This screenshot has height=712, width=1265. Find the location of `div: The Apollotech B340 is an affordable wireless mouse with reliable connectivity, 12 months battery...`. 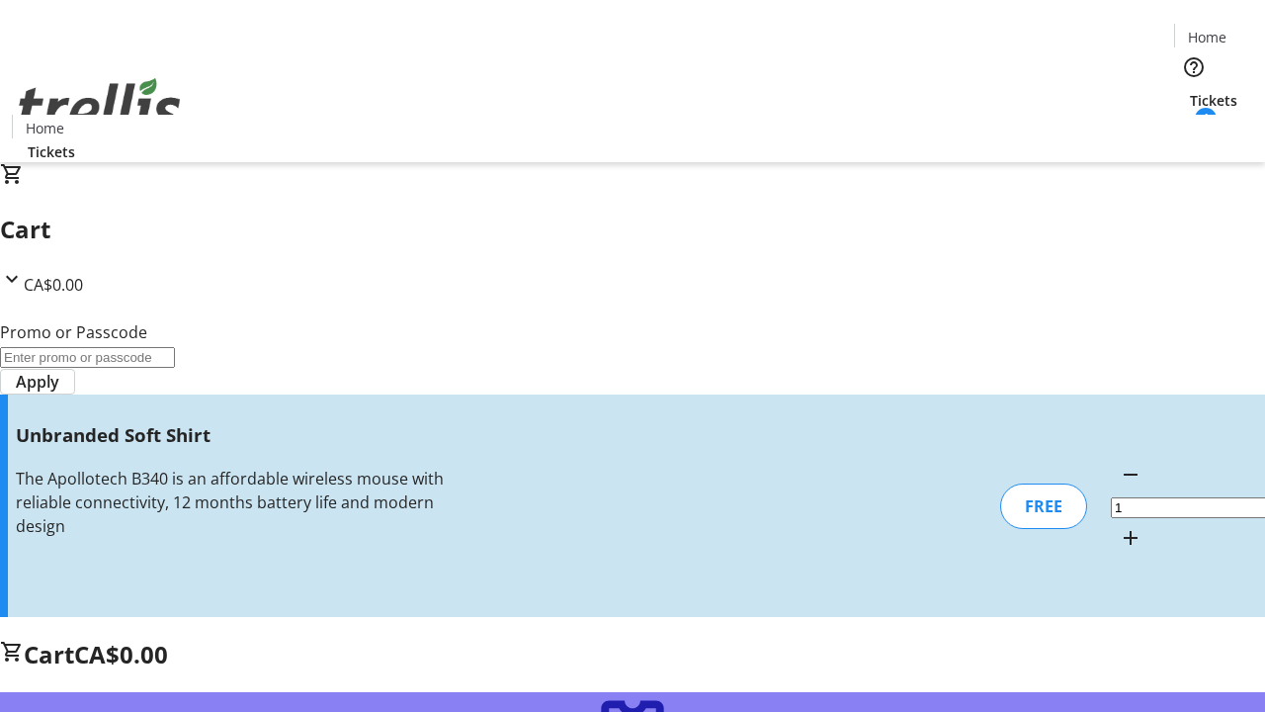

div: The Apollotech B340 is an affordable wireless mouse with reliable connectivity, 12 months battery... is located at coordinates (231, 502).